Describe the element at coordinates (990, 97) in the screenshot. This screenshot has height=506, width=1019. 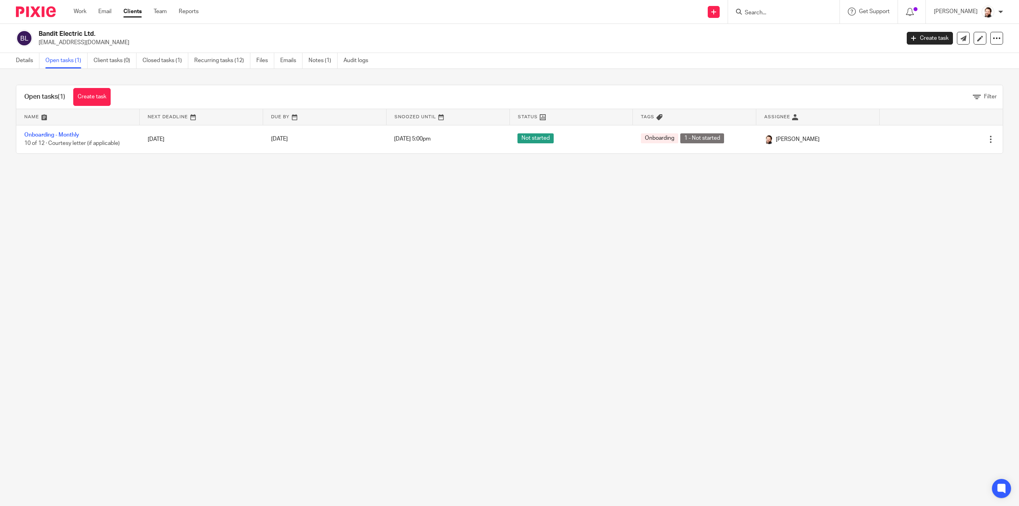
I see `span: Filter` at that location.